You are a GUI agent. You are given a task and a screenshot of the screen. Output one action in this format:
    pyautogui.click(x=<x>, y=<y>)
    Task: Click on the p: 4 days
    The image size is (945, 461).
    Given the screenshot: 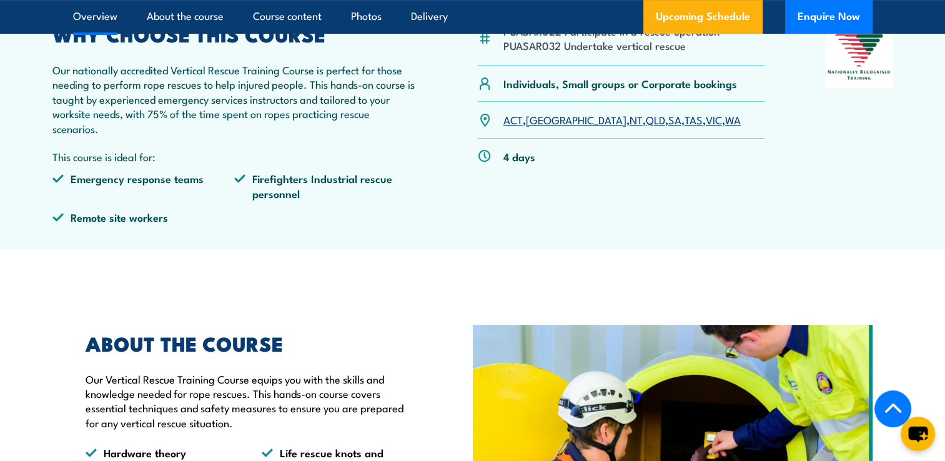 What is the action you would take?
    pyautogui.click(x=519, y=156)
    